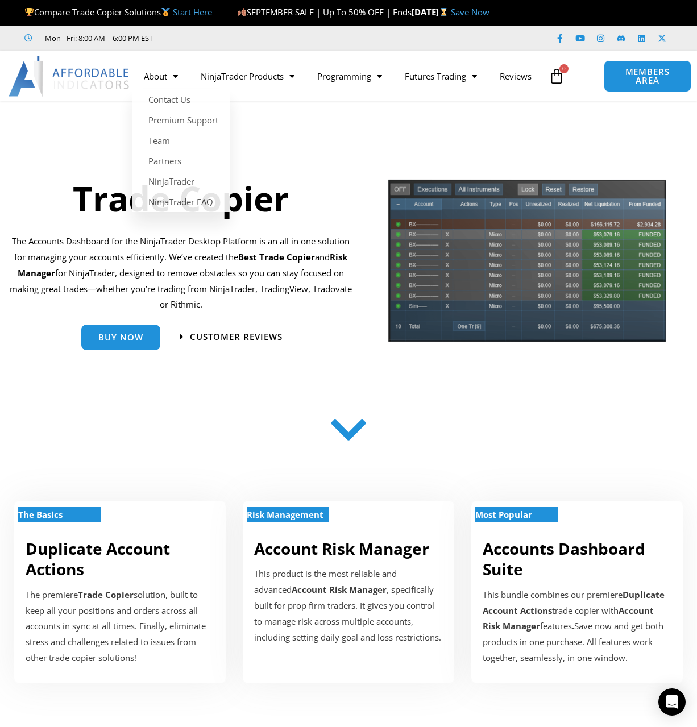 The width and height of the screenshot is (697, 727). I want to click on strong: Trade Copier, so click(106, 595).